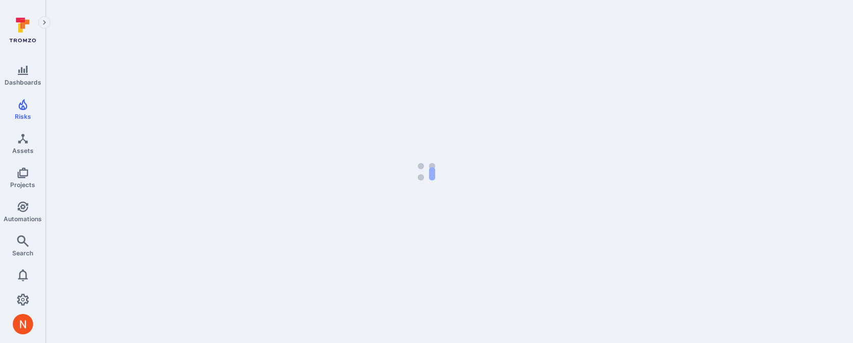  I want to click on div: Neeren Patki, so click(23, 324).